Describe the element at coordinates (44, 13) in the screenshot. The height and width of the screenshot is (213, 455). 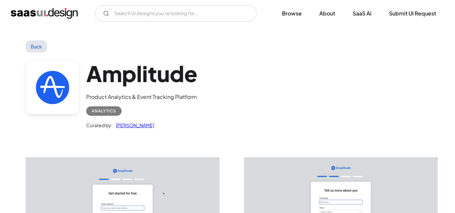
I see `a: home` at that location.